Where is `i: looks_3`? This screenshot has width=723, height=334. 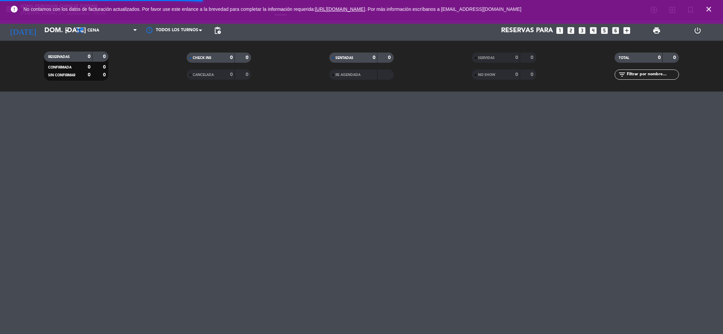 i: looks_3 is located at coordinates (582, 30).